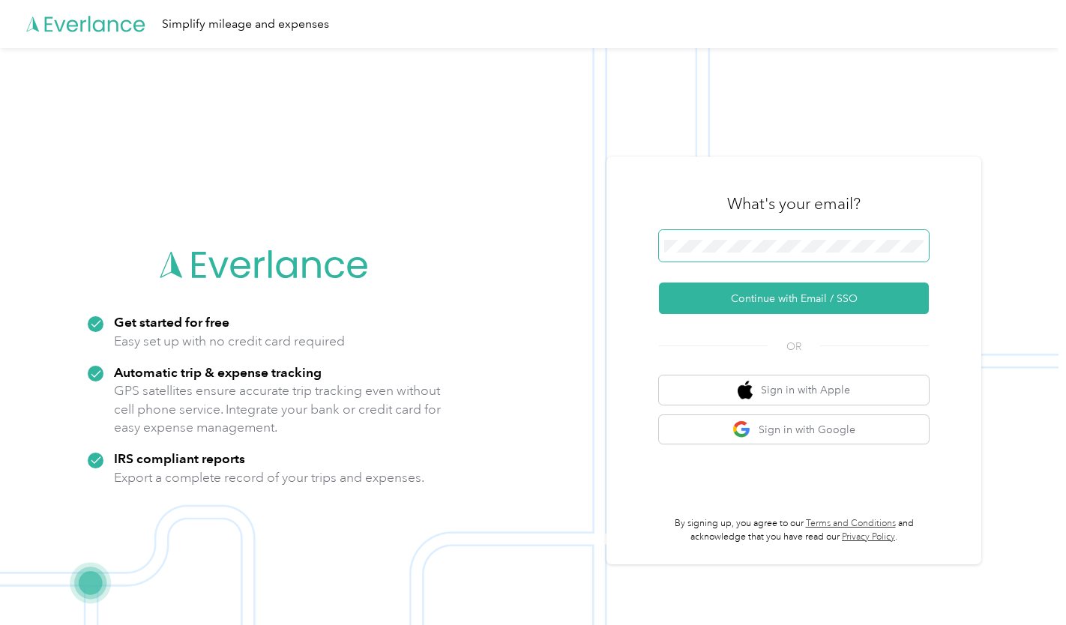  Describe the element at coordinates (741, 430) in the screenshot. I see `img: google logo` at that location.